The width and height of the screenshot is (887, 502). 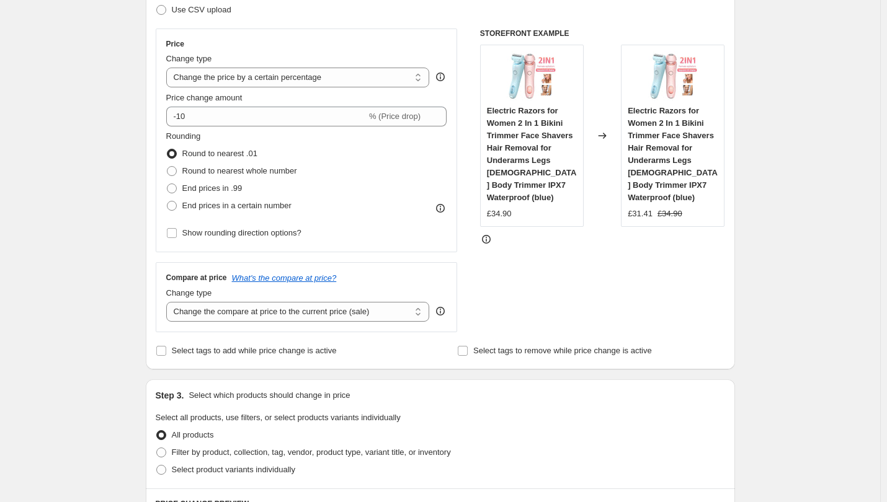 What do you see at coordinates (220, 153) in the screenshot?
I see `span: Round to nearest .01` at bounding box center [220, 153].